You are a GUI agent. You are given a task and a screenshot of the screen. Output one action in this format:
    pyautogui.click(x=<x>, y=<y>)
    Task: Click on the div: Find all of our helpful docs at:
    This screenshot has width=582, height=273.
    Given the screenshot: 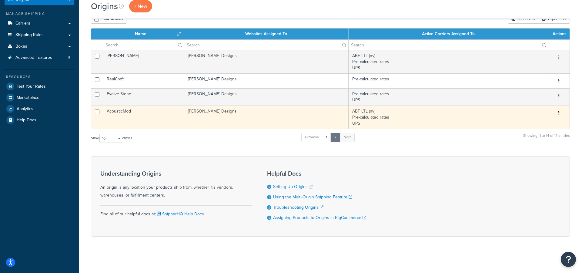 What is the action you would take?
    pyautogui.click(x=176, y=212)
    